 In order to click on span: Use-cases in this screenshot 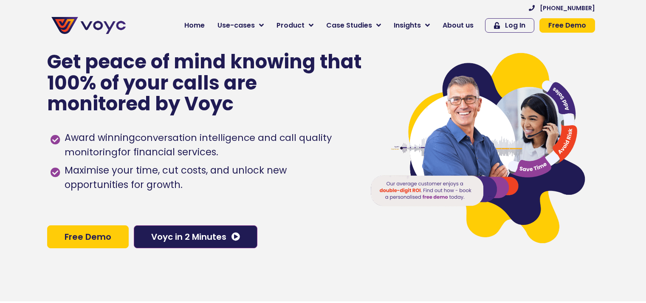, I will do `click(236, 25)`.